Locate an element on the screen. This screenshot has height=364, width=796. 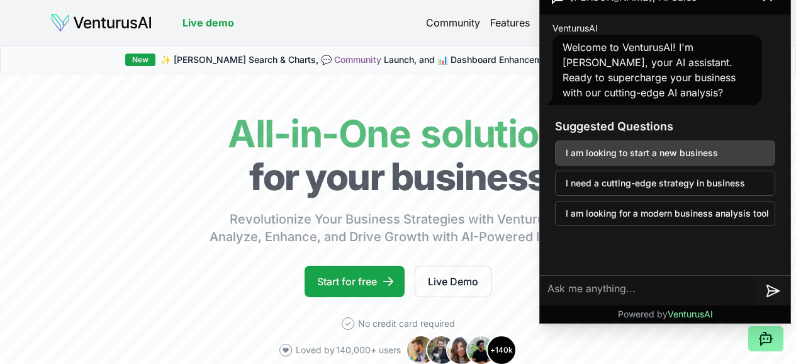
a: Live demo is located at coordinates (208, 23).